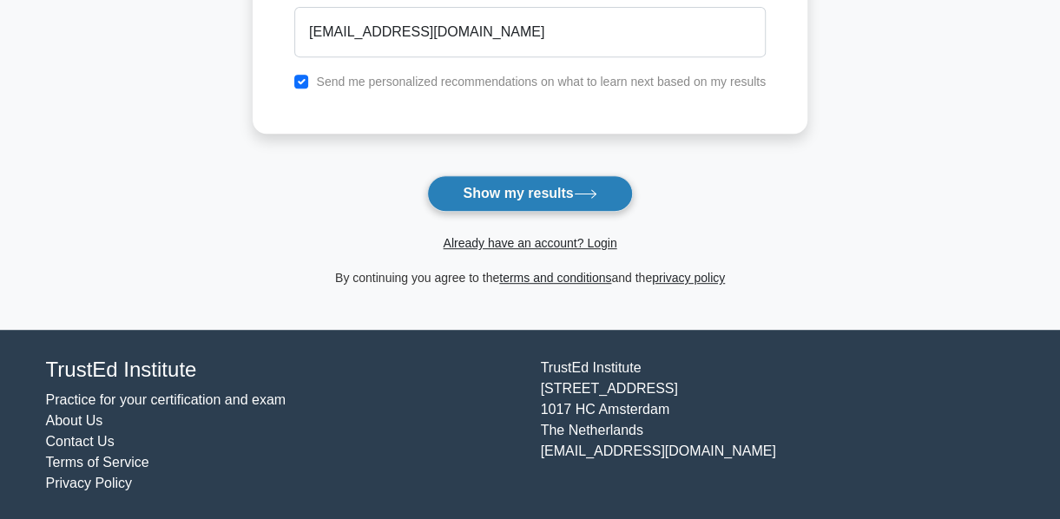 This screenshot has width=1060, height=519. Describe the element at coordinates (529, 278) in the screenshot. I see `div: By continuing you agree to the and the` at that location.